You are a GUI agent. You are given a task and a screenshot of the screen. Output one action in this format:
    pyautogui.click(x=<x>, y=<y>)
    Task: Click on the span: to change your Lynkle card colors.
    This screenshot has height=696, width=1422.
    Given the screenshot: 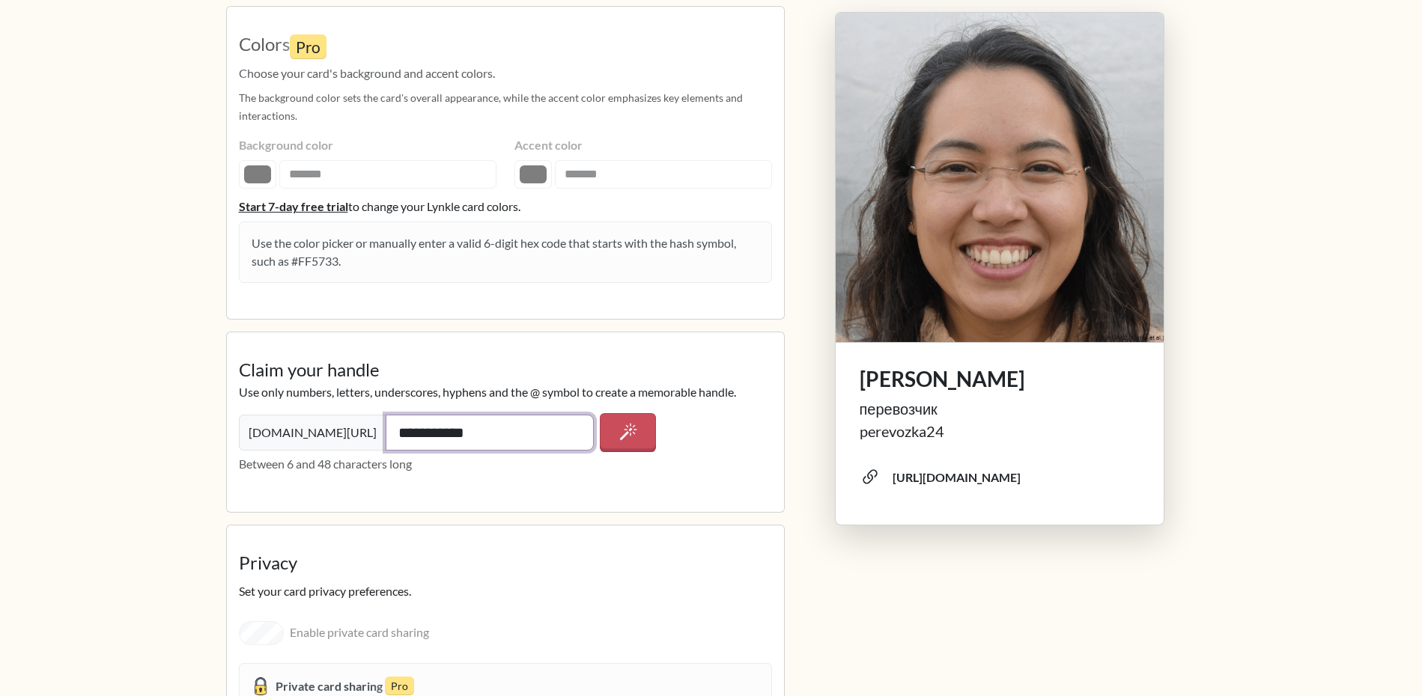 What is the action you would take?
    pyautogui.click(x=434, y=206)
    